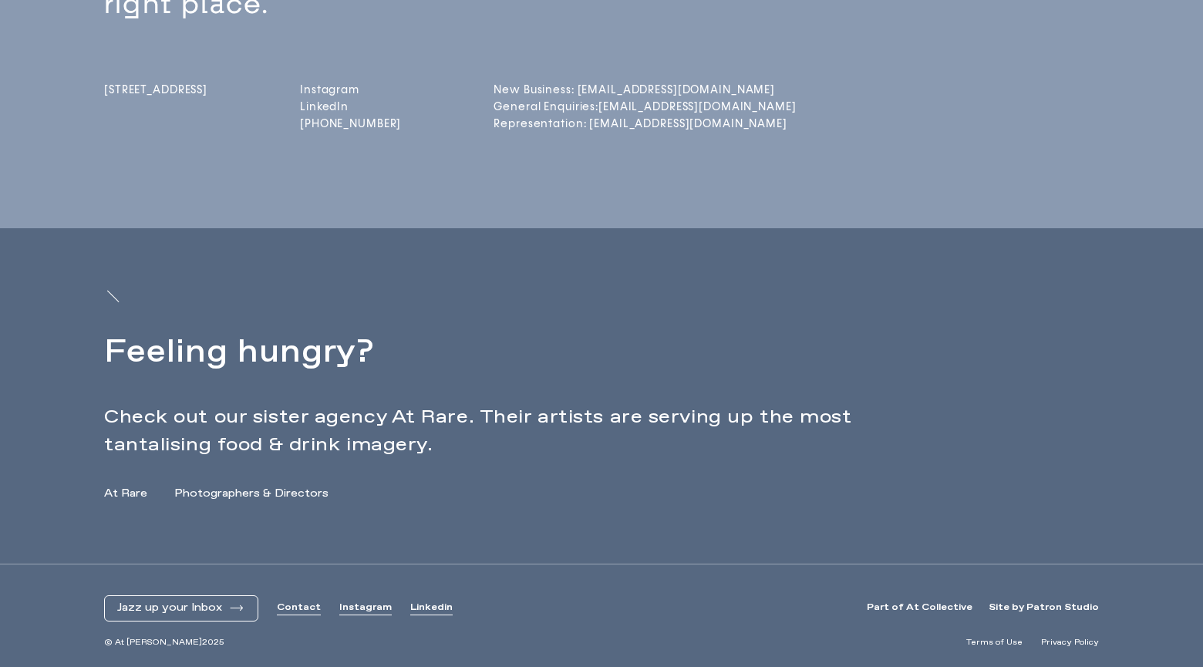 The height and width of the screenshot is (667, 1203). I want to click on p: Check out our sister agency At Rare. Their artists are serving up the most tantalising food & dri..., so click(513, 431).